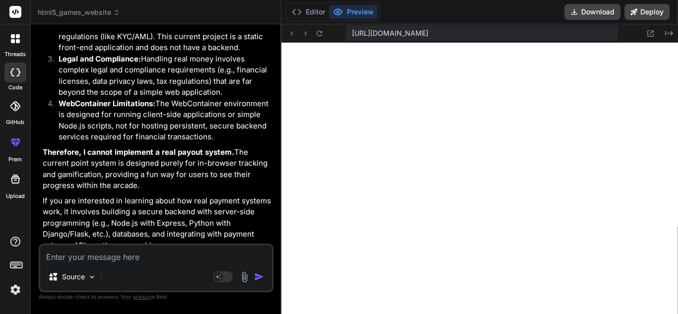 This screenshot has height=314, width=678. I want to click on button: Deploy, so click(647, 12).